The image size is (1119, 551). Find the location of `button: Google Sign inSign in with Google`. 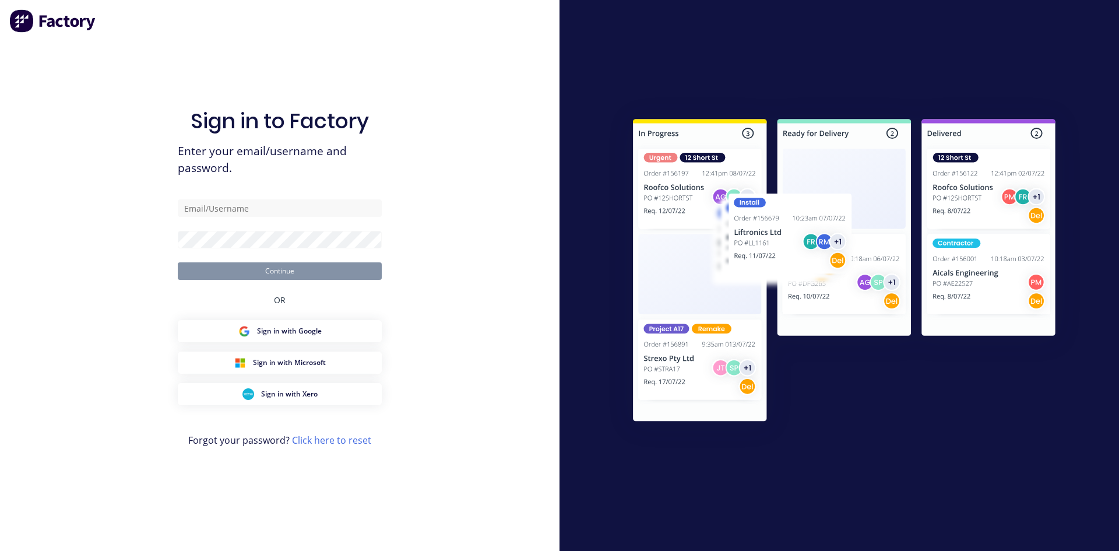

button: Google Sign inSign in with Google is located at coordinates (280, 331).